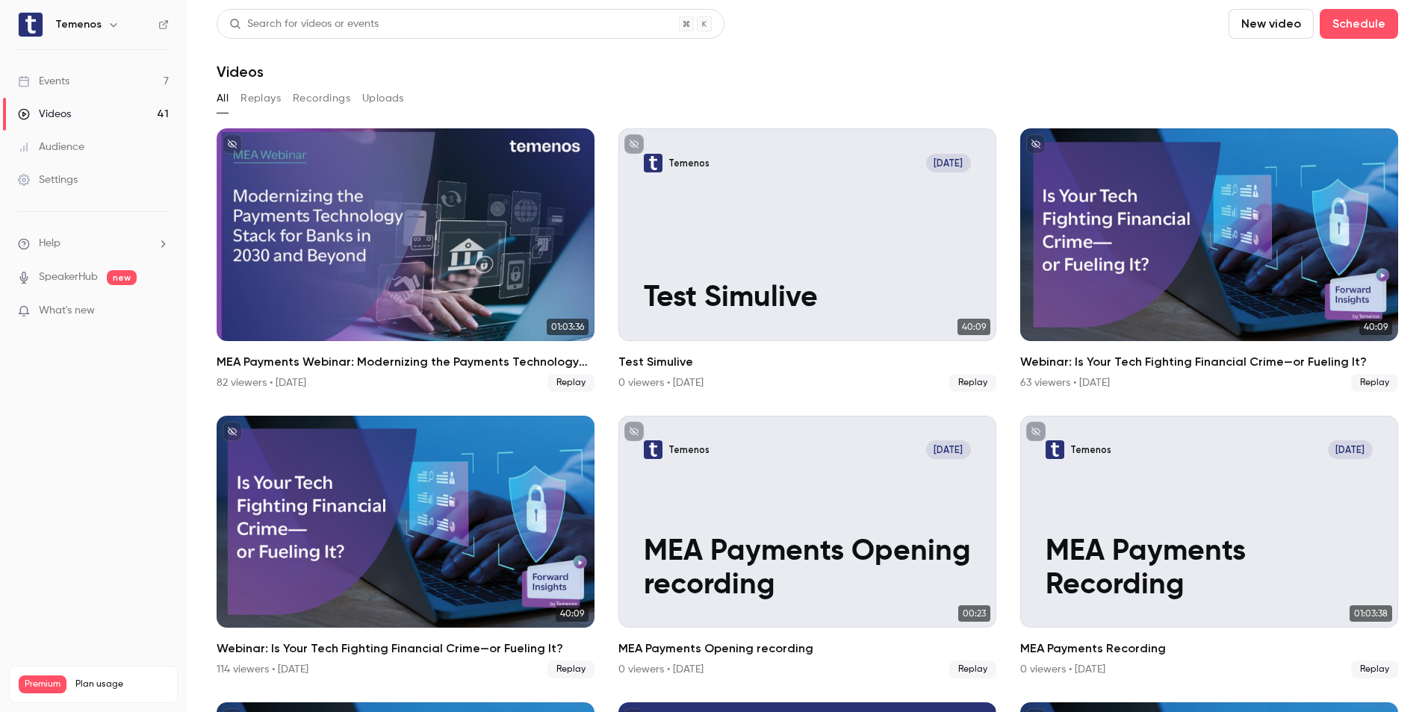 Image resolution: width=1428 pixels, height=712 pixels. Describe the element at coordinates (807, 362) in the screenshot. I see `h2: Test Simulive` at that location.